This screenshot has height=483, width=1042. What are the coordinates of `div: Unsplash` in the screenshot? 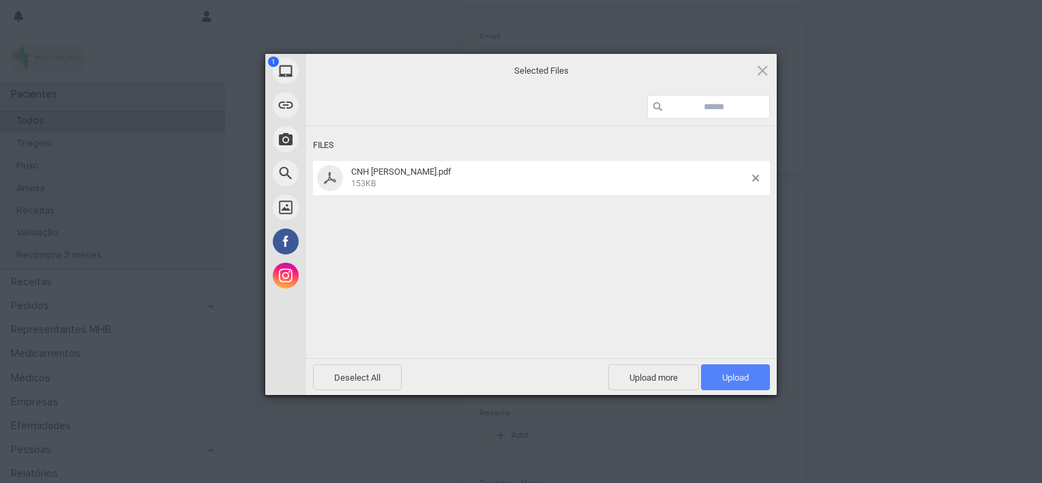 It's located at (347, 207).